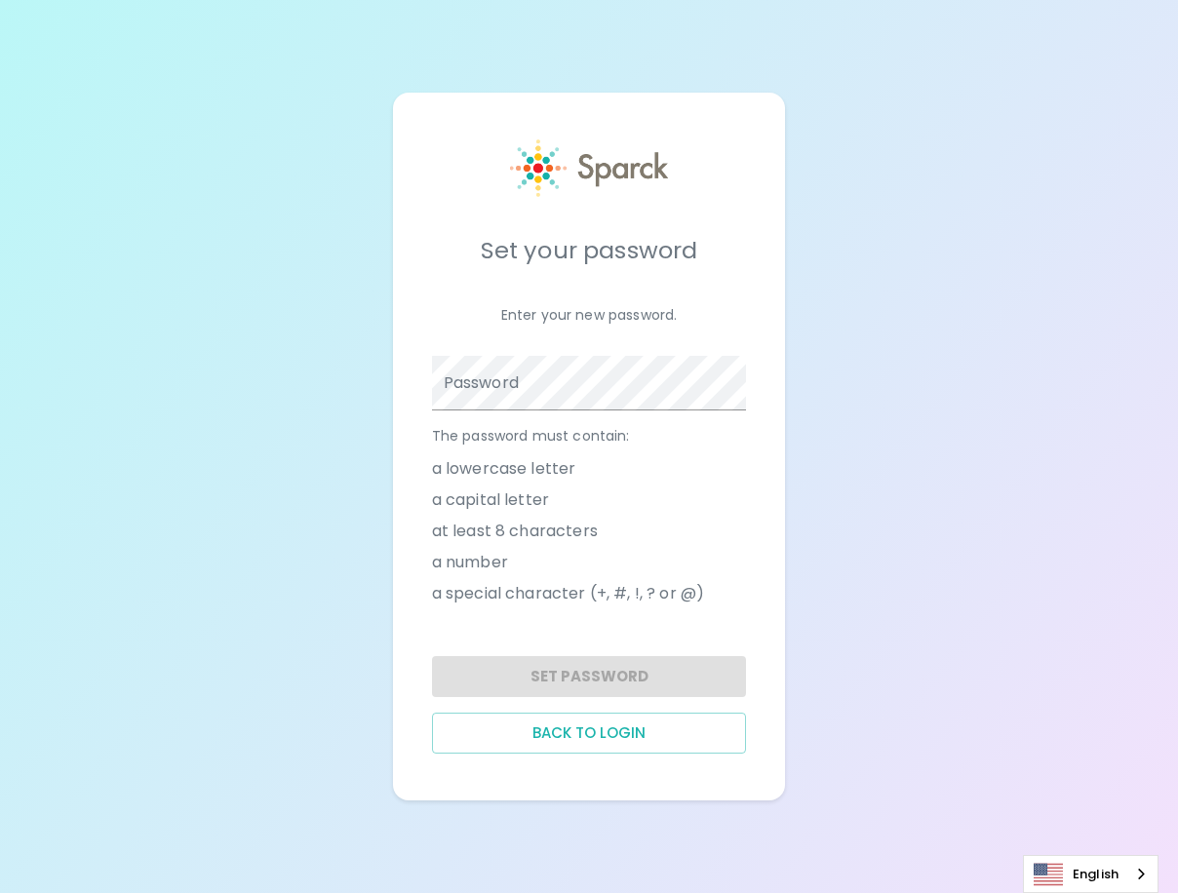 The height and width of the screenshot is (893, 1178). Describe the element at coordinates (568, 594) in the screenshot. I see `span: a special character (+, #, !, ? or @)` at that location.